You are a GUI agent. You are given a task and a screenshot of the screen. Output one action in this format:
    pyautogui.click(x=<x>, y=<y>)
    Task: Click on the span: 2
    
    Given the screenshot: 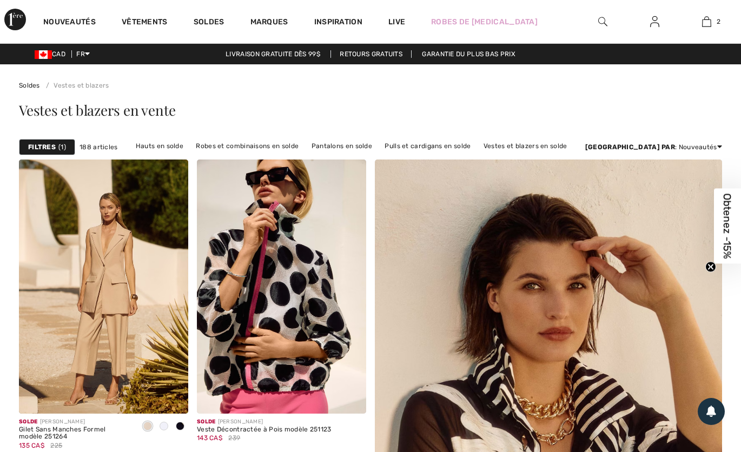 What is the action you would take?
    pyautogui.click(x=719, y=22)
    